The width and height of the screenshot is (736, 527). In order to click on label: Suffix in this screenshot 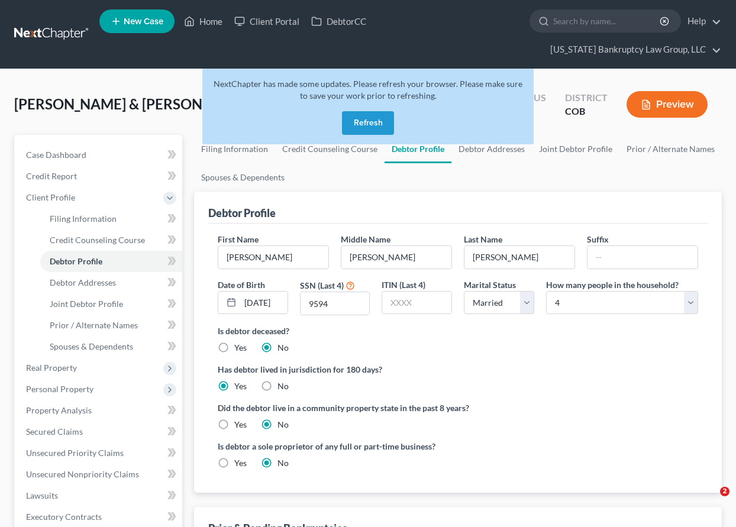, I will do `click(597, 239)`.